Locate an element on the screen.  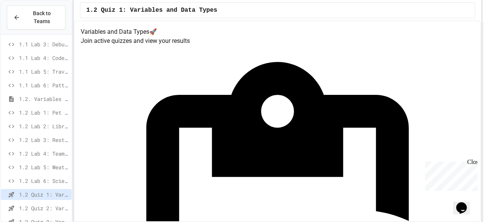
span: 1.2 Lab 2: Library Card Creator is located at coordinates (44, 126).